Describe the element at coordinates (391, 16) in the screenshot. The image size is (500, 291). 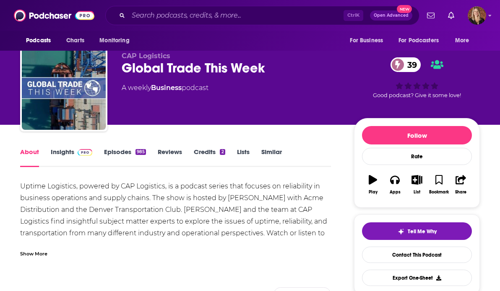
I see `span: Open Advanced` at that location.